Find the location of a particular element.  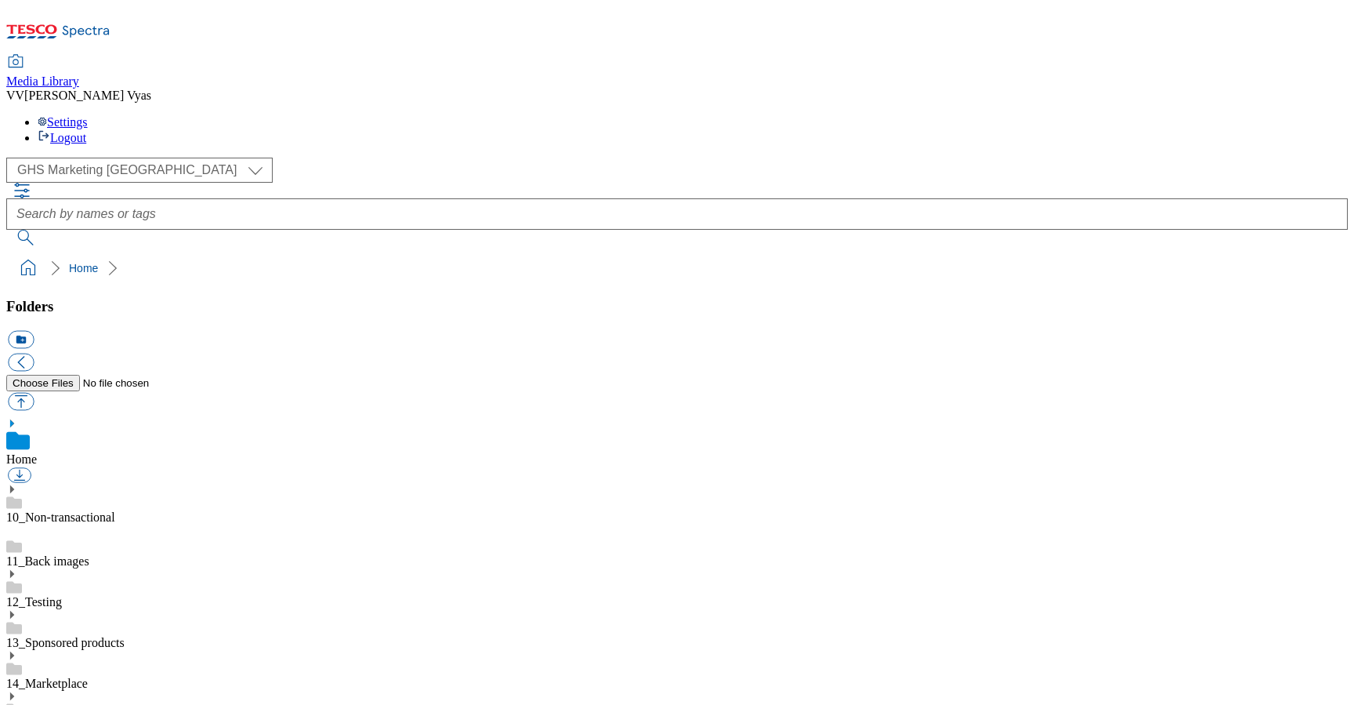

a: 10_Non-transactional is located at coordinates (60, 516).